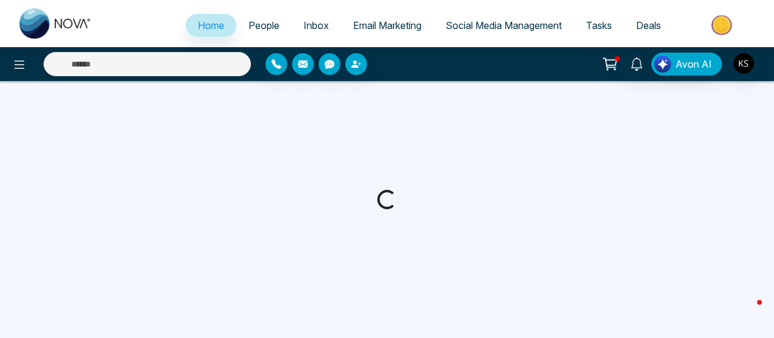 Image resolution: width=774 pixels, height=338 pixels. I want to click on span: Inbox, so click(316, 25).